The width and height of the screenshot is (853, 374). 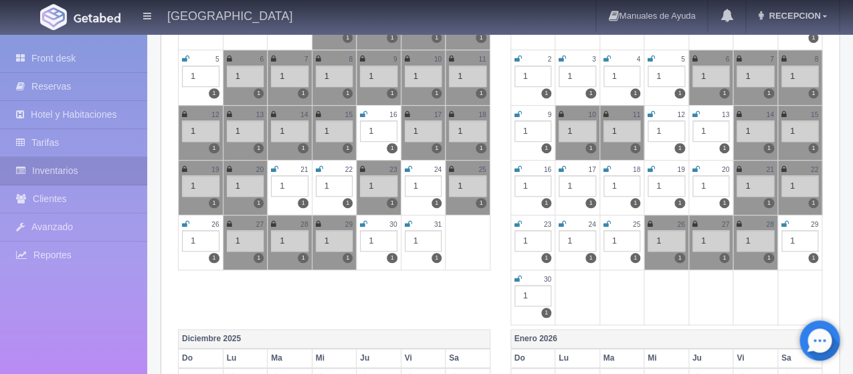 What do you see at coordinates (215, 169) in the screenshot?
I see `small: 19` at bounding box center [215, 169].